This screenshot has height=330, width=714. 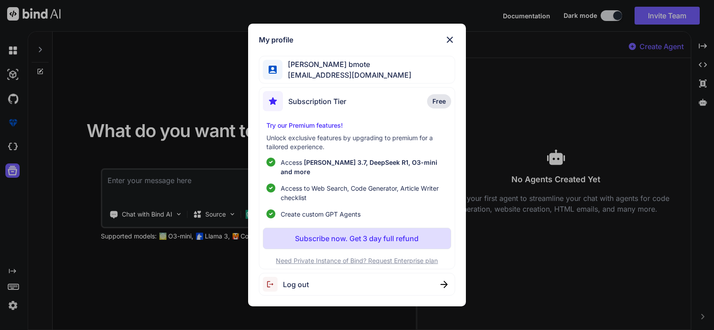 I want to click on span: Create custom GPT Agents, so click(x=320, y=214).